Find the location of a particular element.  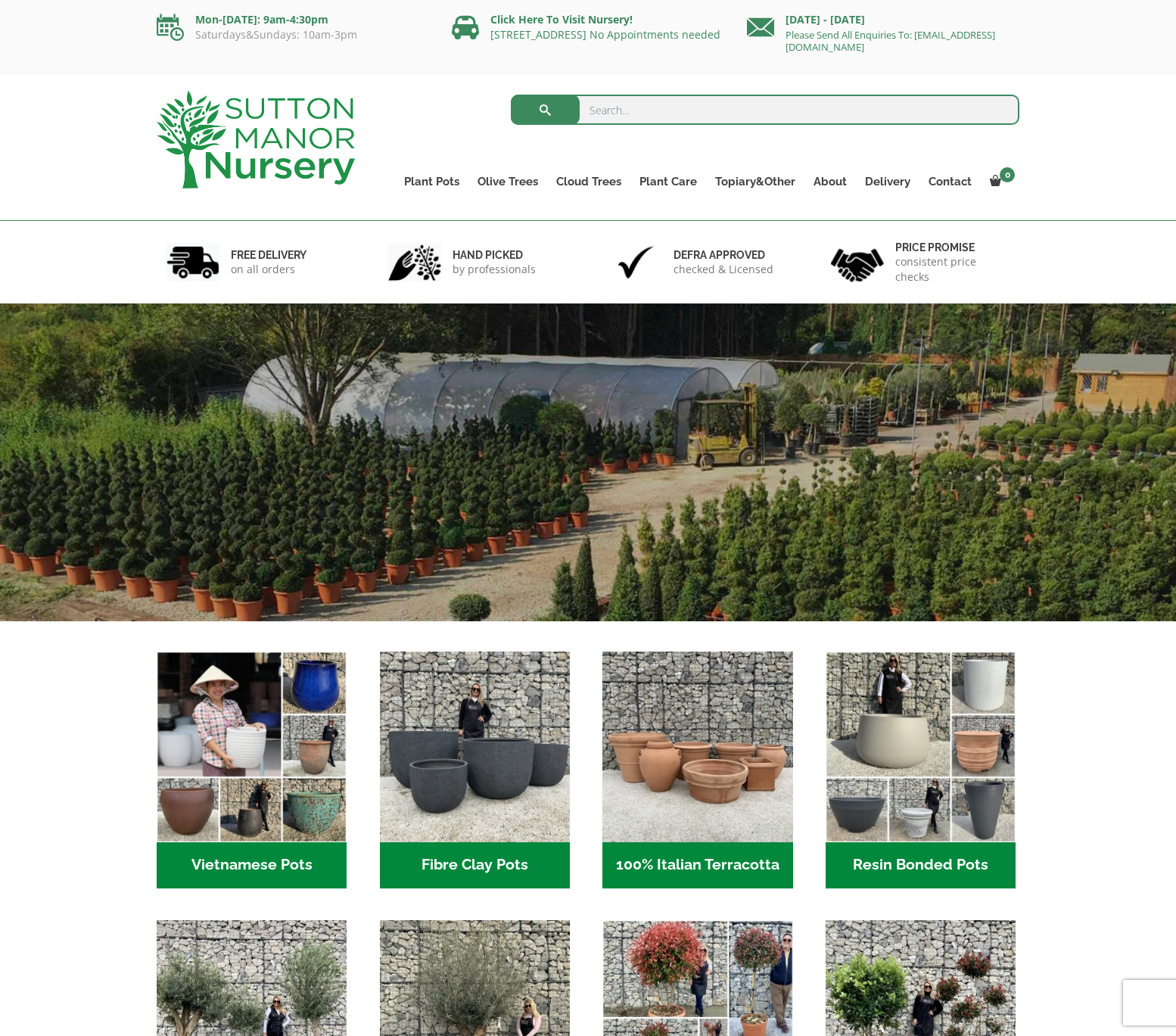

img: Home - 1B137C32 8D99 4B1A AA2F 25D5E514E47D 1 105 c is located at coordinates (697, 747).